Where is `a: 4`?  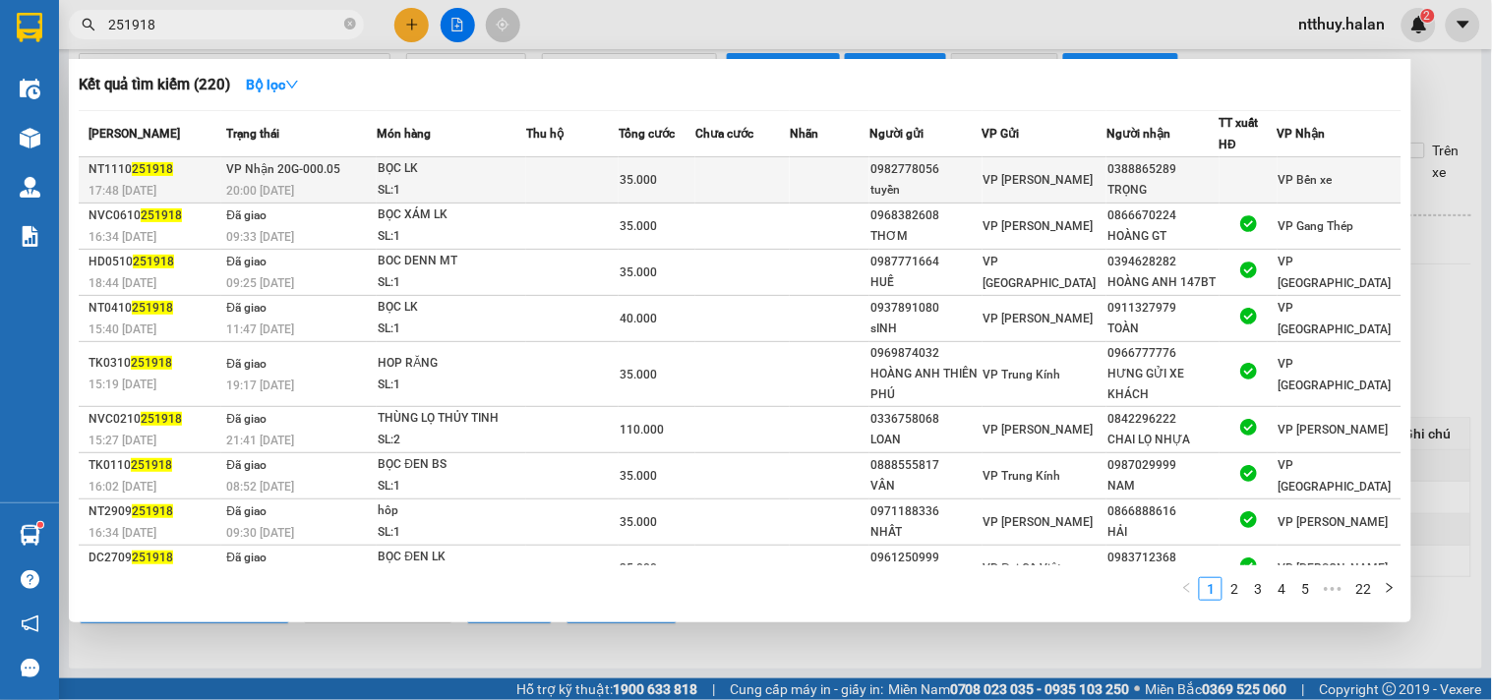
a: 4 is located at coordinates (1282, 589).